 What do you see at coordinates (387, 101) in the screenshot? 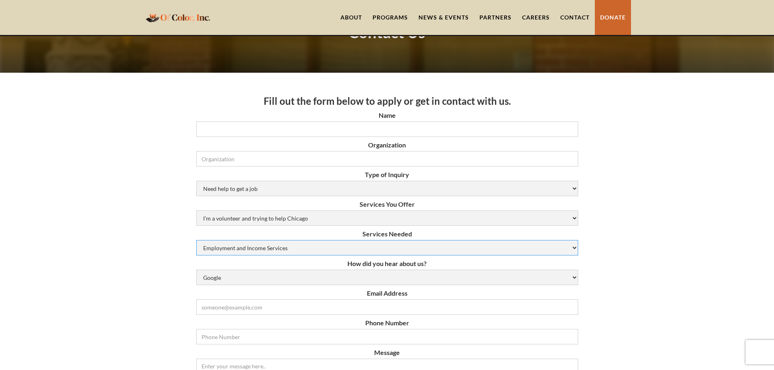
I see `h3: Fill out the form below to apply or get in contact with us.` at bounding box center [387, 101].